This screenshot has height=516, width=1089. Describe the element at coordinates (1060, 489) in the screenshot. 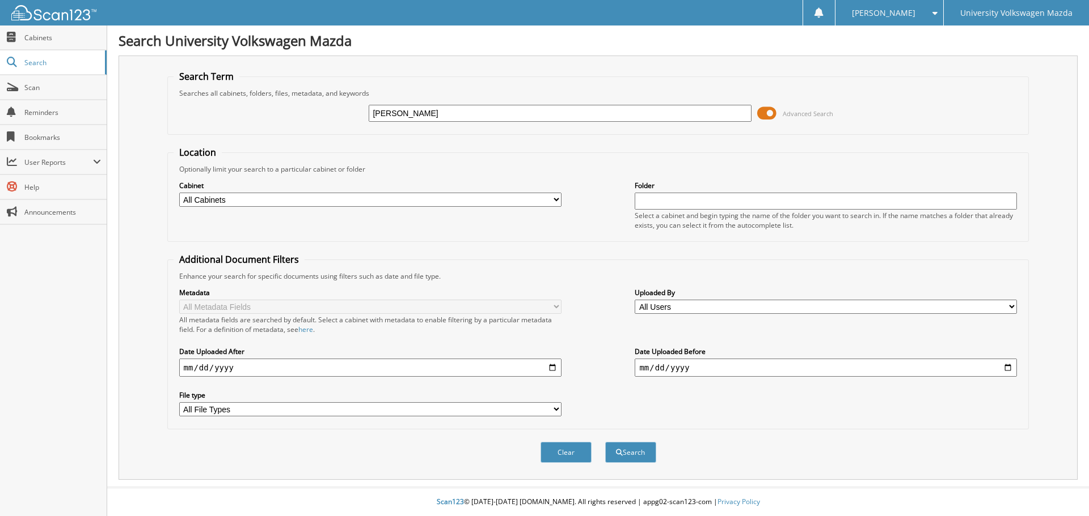

I see `div: Chat Widget` at that location.